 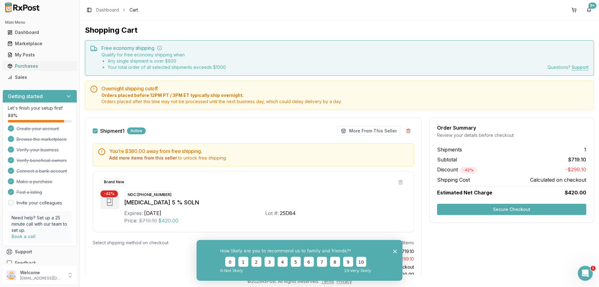 What do you see at coordinates (168, 243) in the screenshot?
I see `div: Select shipping method on checkout` at bounding box center [168, 243].